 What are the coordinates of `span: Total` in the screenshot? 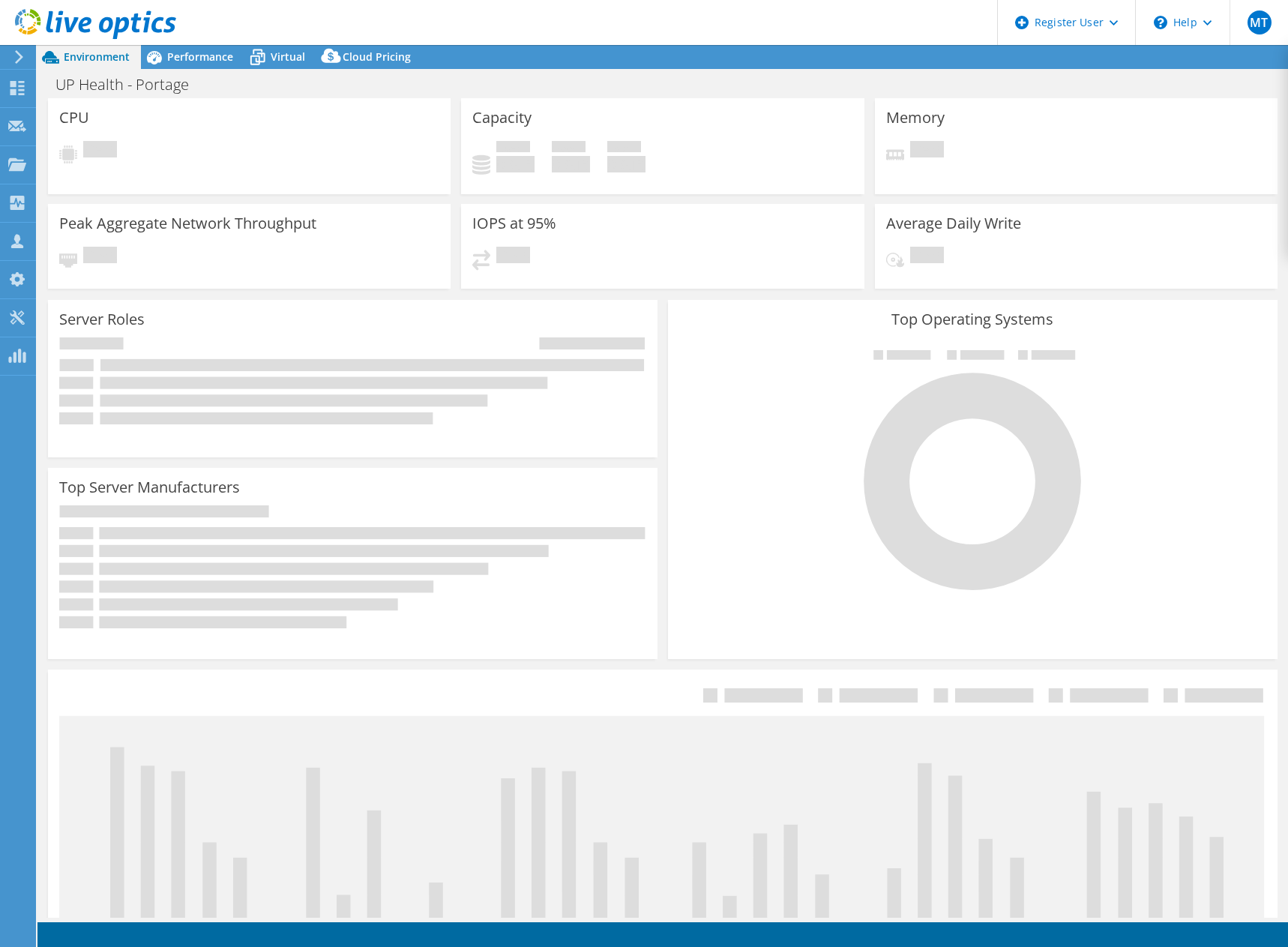 It's located at (624, 149).